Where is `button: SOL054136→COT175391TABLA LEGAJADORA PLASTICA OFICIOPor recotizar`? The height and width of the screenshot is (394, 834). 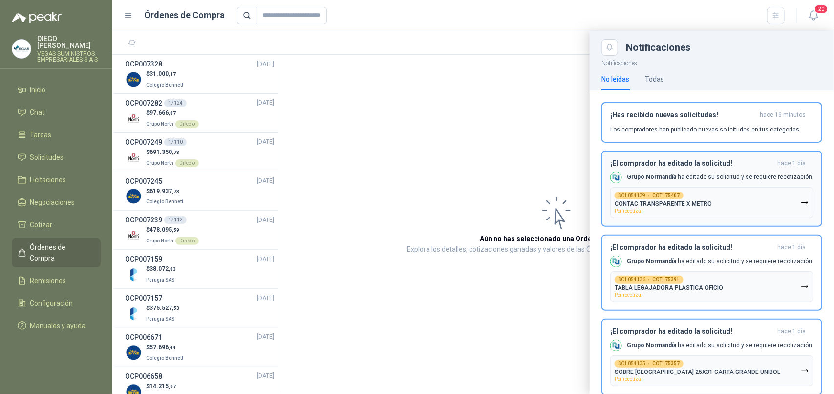
button: SOL054136→COT175391TABLA LEGAJADORA PLASTICA OFICIOPor recotizar is located at coordinates (712, 286).